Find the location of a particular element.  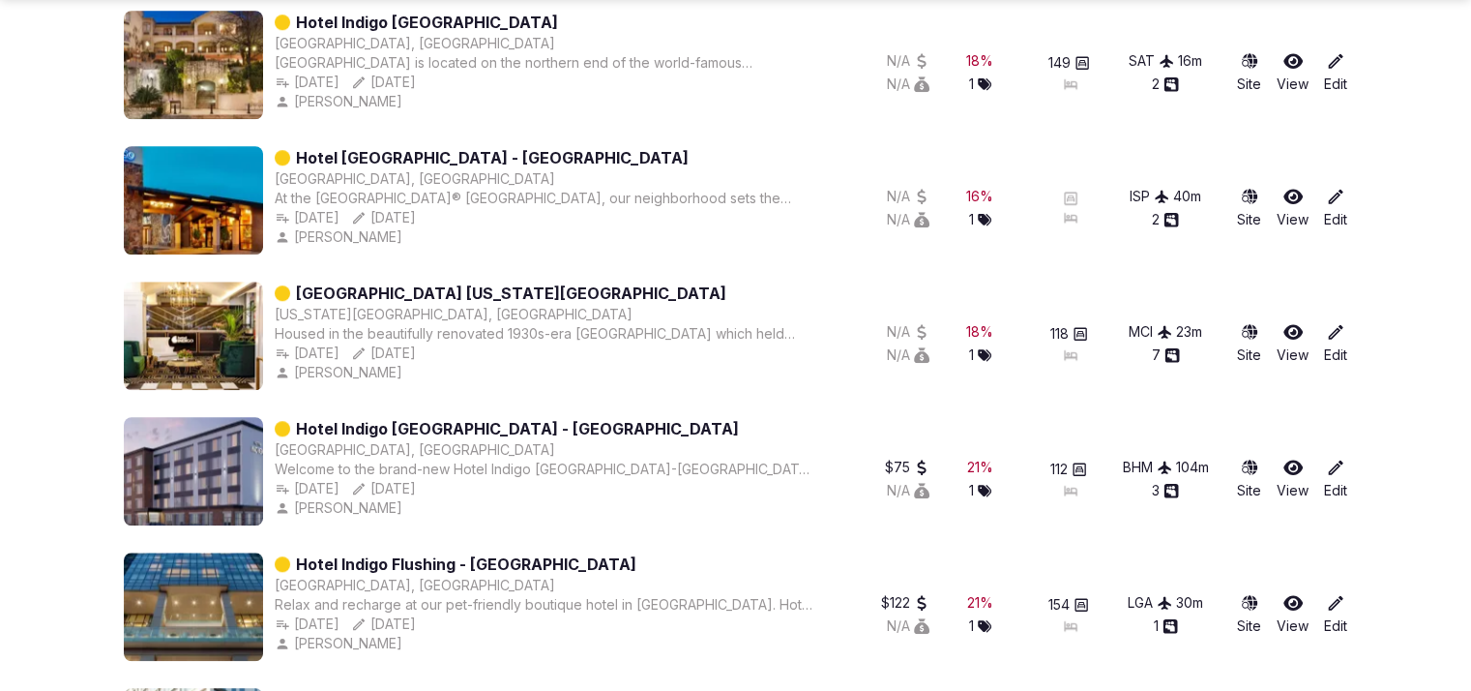

div: SAT is located at coordinates (1151, 61).